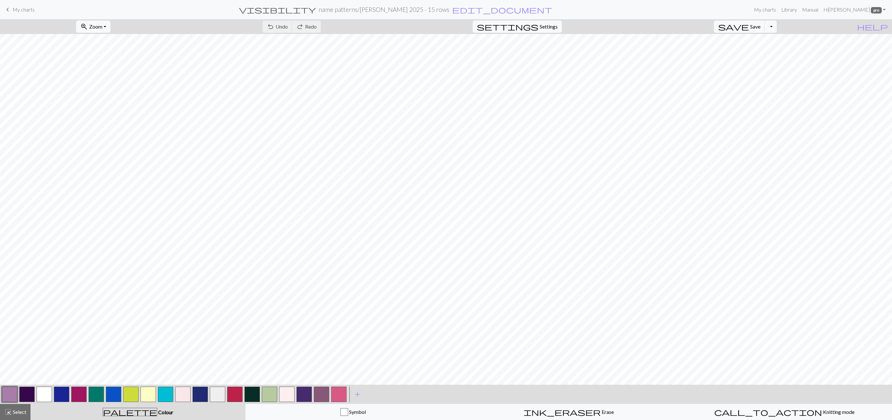  Describe the element at coordinates (19, 412) in the screenshot. I see `span: Select` at that location.